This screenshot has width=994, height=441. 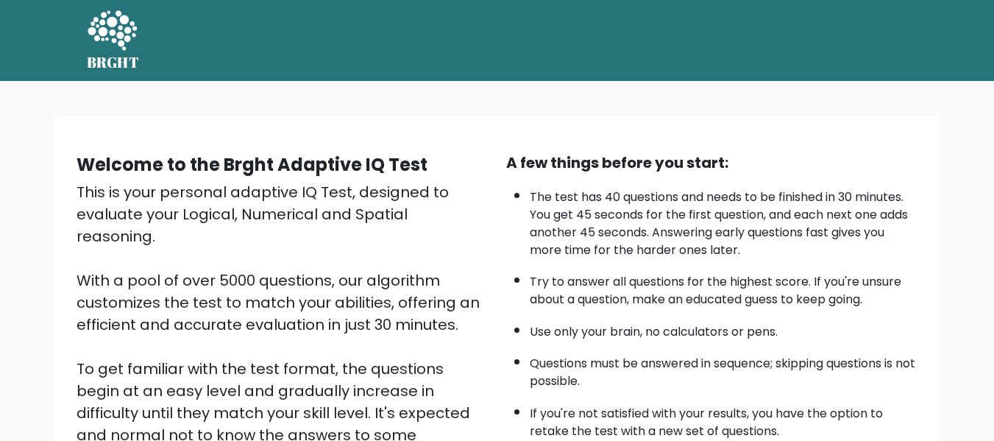 I want to click on li: Questions must be answered in sequence; skipping questions is not possible., so click(x=724, y=369).